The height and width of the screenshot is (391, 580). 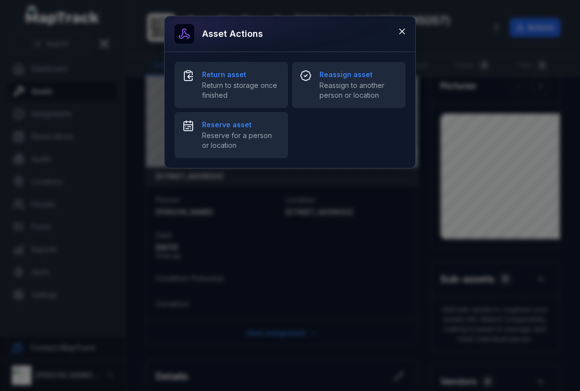 I want to click on button: Return assetReturn to storage once finished, so click(x=231, y=85).